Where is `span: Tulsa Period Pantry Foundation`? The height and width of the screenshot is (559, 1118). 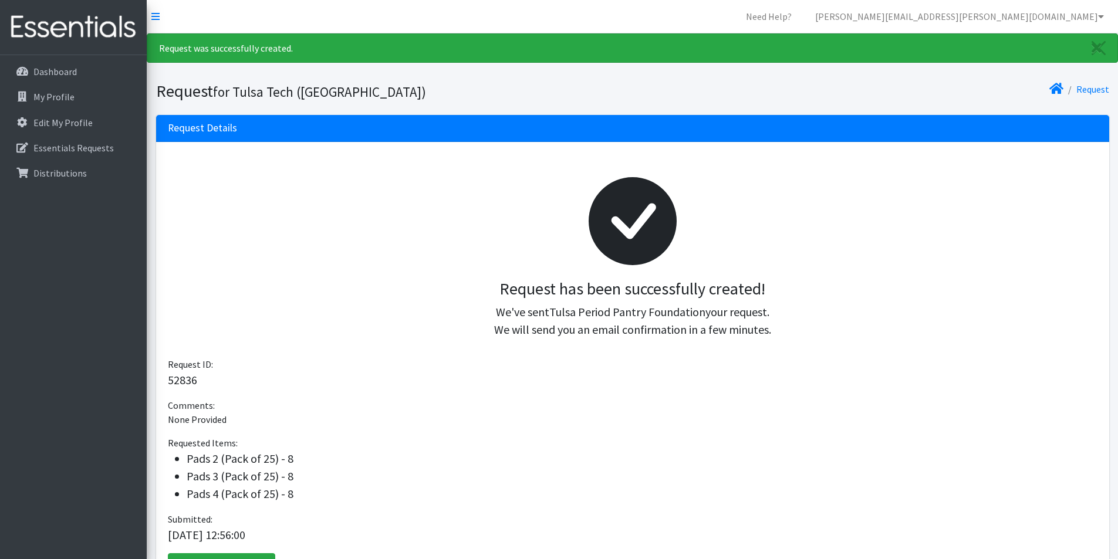 span: Tulsa Period Pantry Foundation is located at coordinates (628, 312).